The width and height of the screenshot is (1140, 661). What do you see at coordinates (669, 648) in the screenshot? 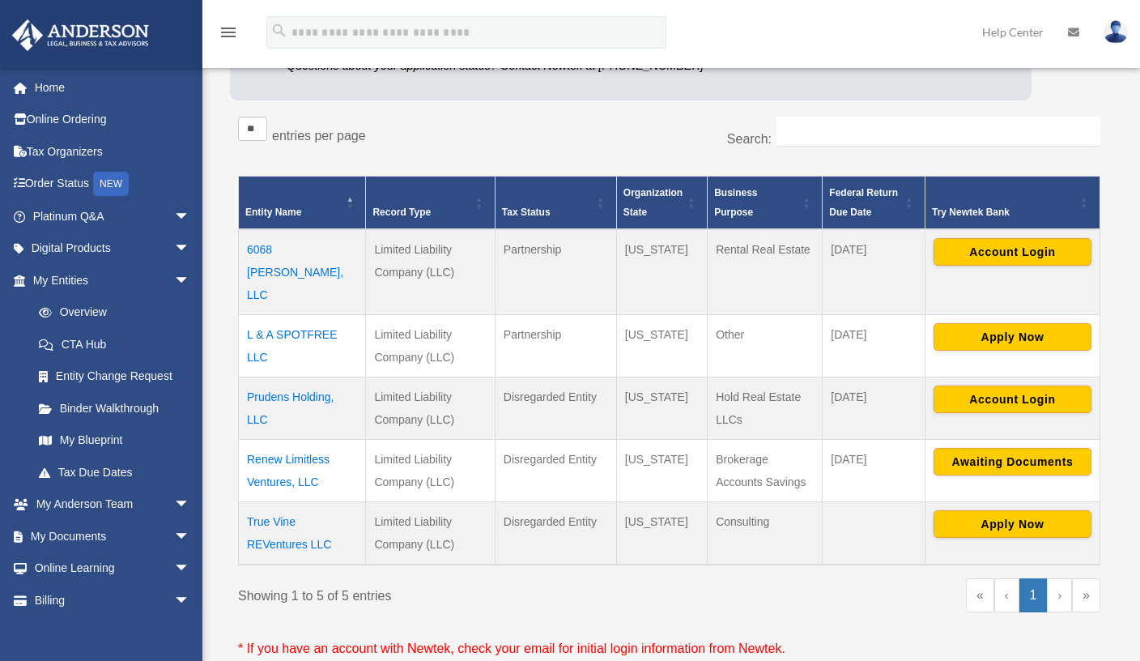
I see `p: * If you have an account with Newtek, check your email for initial login information from Newtek.` at bounding box center [669, 648].